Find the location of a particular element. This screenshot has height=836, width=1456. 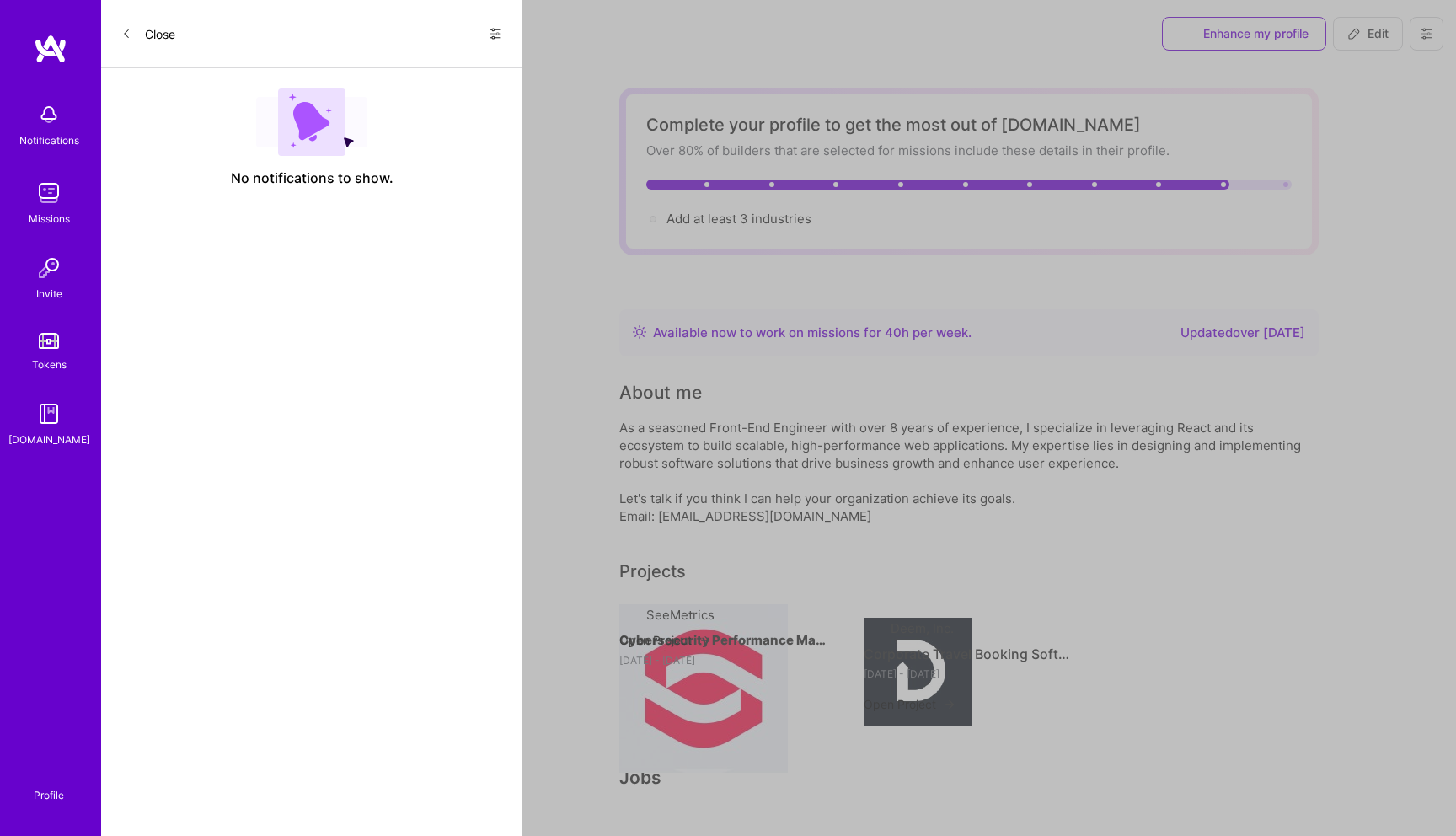

div: Missions is located at coordinates (49, 218).